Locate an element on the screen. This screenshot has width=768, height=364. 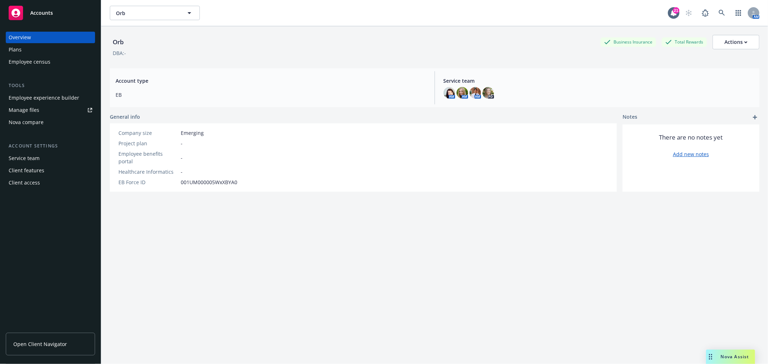
div: EB Force ID is located at coordinates (148, 182).